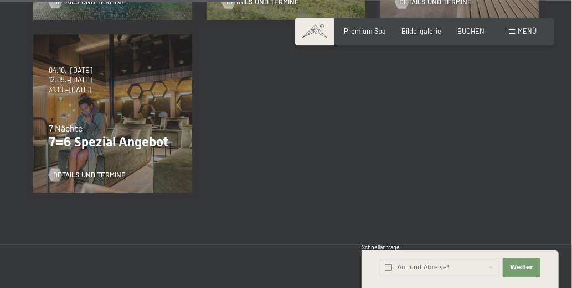 The height and width of the screenshot is (288, 572). What do you see at coordinates (365, 31) in the screenshot?
I see `span: Premium Spa` at bounding box center [365, 31].